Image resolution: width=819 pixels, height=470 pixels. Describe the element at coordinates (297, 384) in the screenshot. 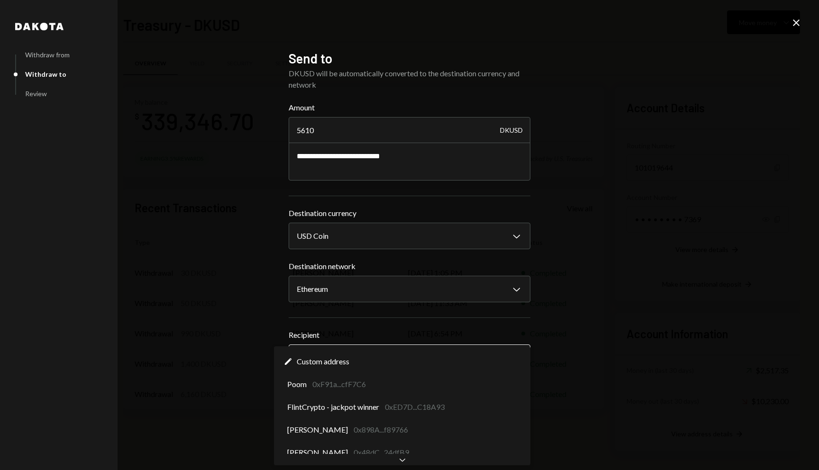

I see `span: Poom` at that location.